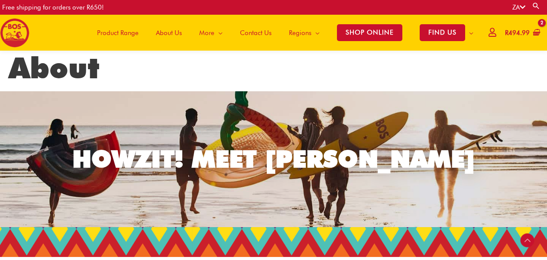 This screenshot has height=260, width=547. Describe the element at coordinates (369, 32) in the screenshot. I see `a: SHOP ONLINE` at that location.